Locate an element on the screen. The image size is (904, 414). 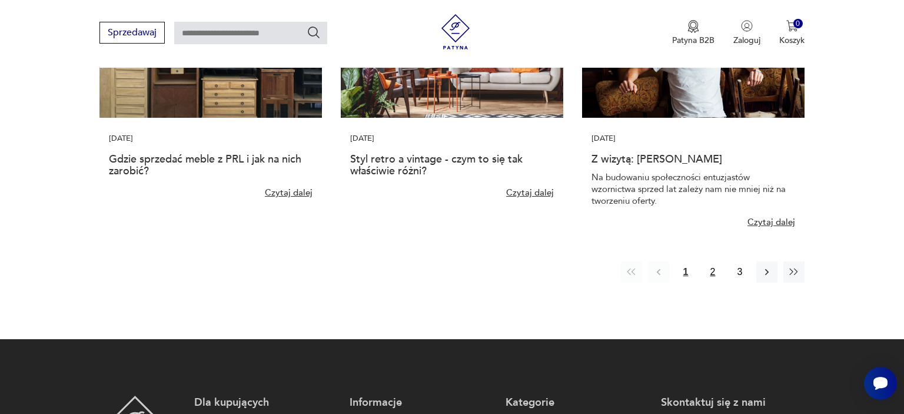
p: Kategorie is located at coordinates (577, 403).